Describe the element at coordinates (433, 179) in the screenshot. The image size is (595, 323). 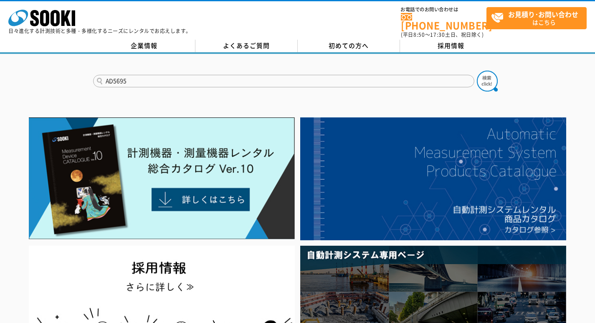
I see `img: 自動計測システムカタログ` at that location.